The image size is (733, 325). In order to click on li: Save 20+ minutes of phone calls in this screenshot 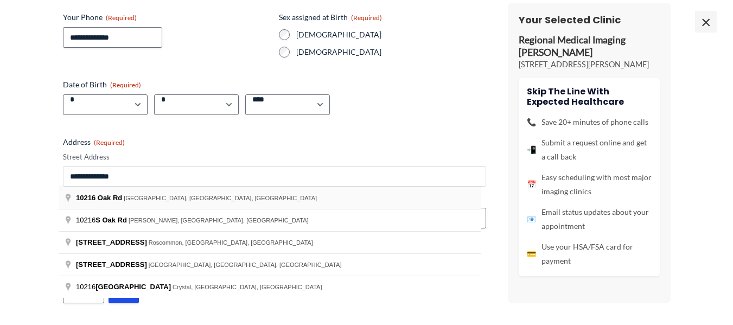, I will do `click(590, 122)`.